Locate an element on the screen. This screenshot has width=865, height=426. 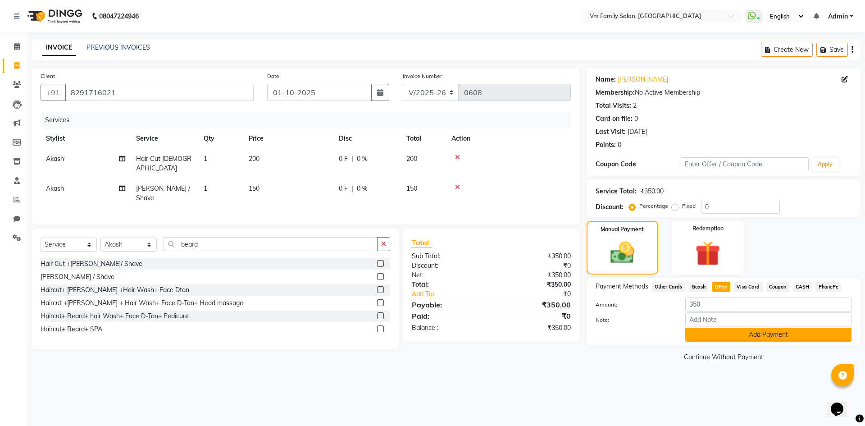
div: Payable: is located at coordinates (448, 305).